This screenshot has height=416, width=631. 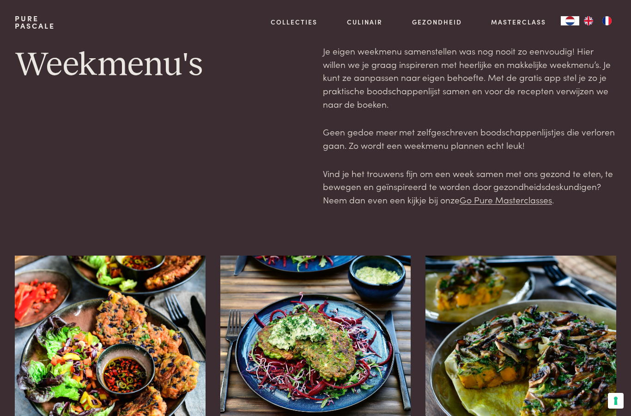 I want to click on button: Uw voorkeuren voor toestemming voor trackingtechnologieën, so click(x=616, y=401).